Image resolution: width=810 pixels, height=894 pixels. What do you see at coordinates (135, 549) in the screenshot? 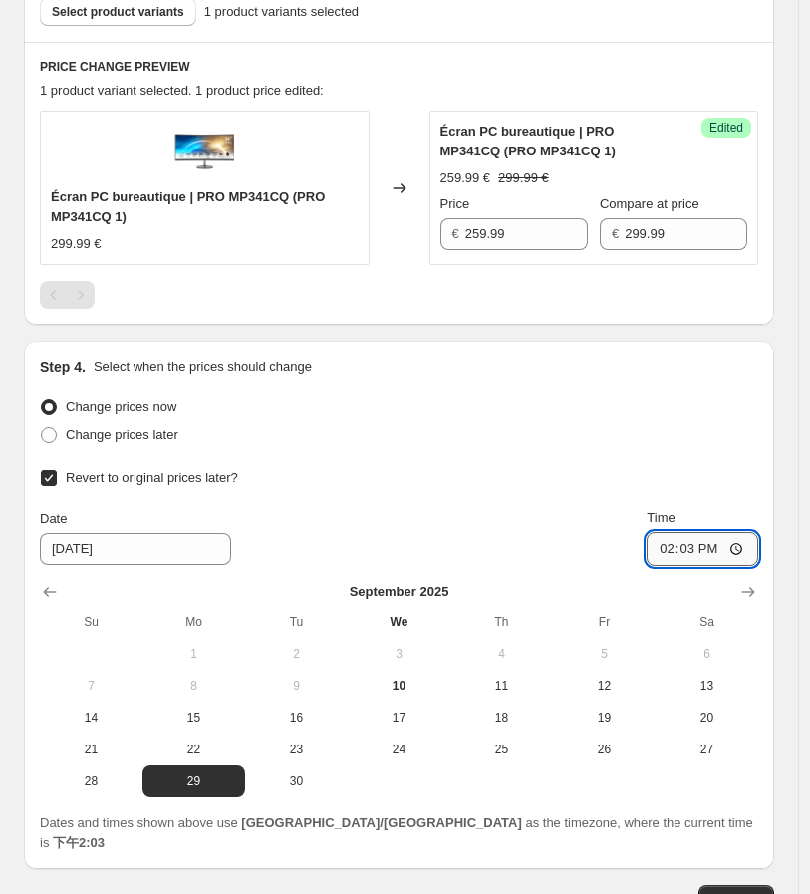
I see `input: 9/10/2025` at bounding box center [135, 549].